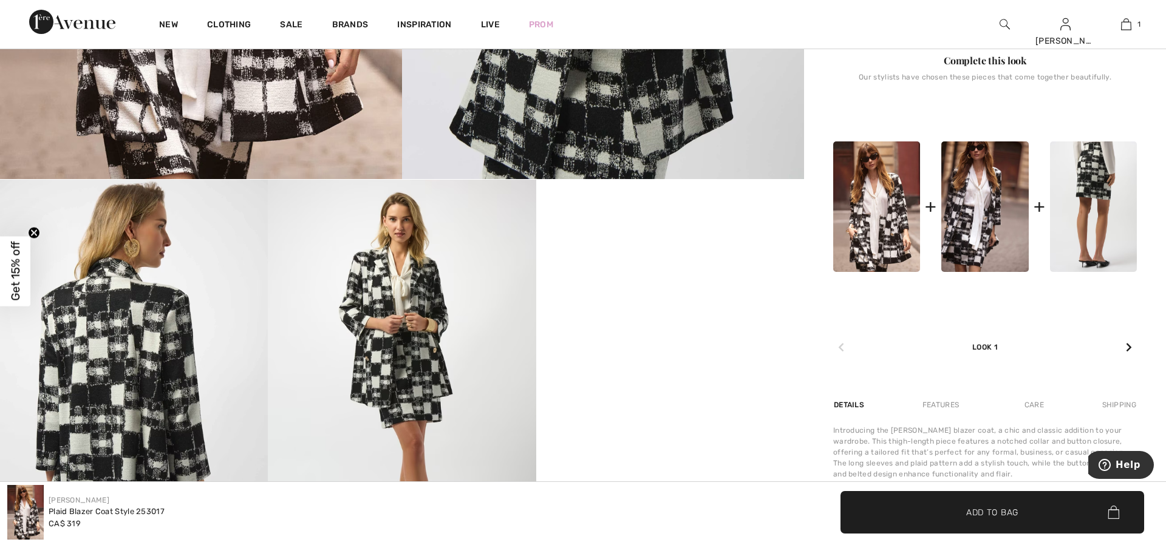 The height and width of the screenshot is (542, 1166). What do you see at coordinates (1118, 405) in the screenshot?
I see `div: Shipping` at bounding box center [1118, 405].